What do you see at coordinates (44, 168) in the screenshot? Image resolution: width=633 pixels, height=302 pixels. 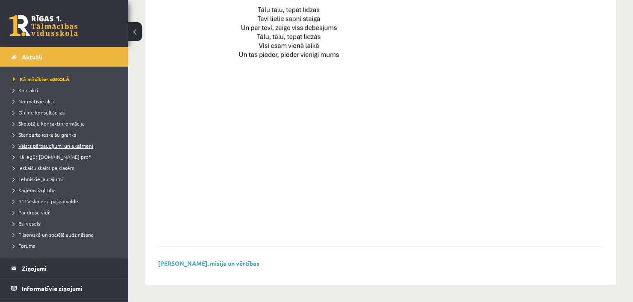 I see `span: Ieskaišu skaits pa klasēm` at bounding box center [44, 168].